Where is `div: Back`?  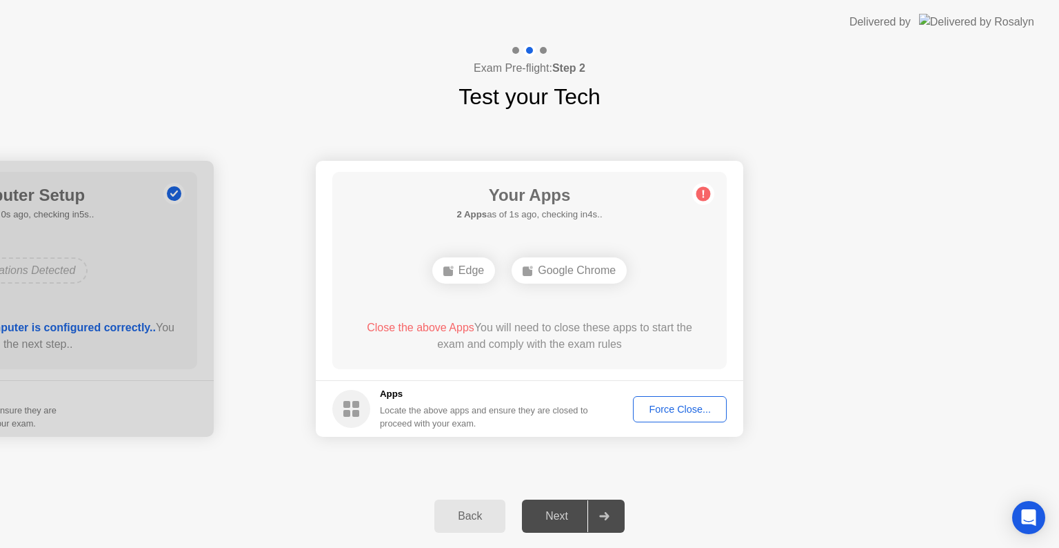 div: Back is located at coordinates (470, 516).